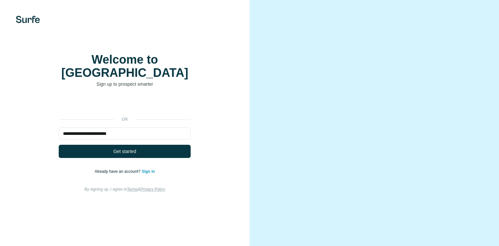 This screenshot has width=499, height=246. Describe the element at coordinates (125, 151) in the screenshot. I see `button: Get started` at that location.